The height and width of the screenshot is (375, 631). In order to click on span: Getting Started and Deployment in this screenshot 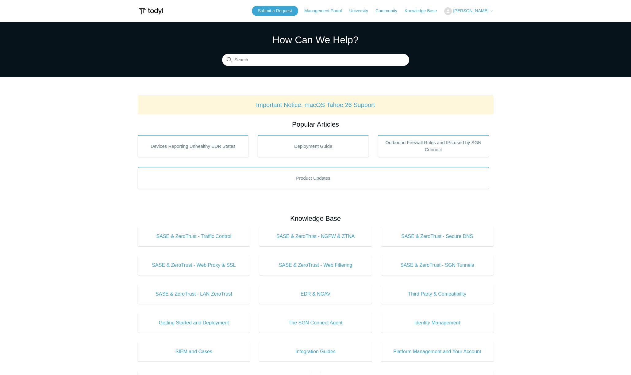, I will do `click(194, 323)`.